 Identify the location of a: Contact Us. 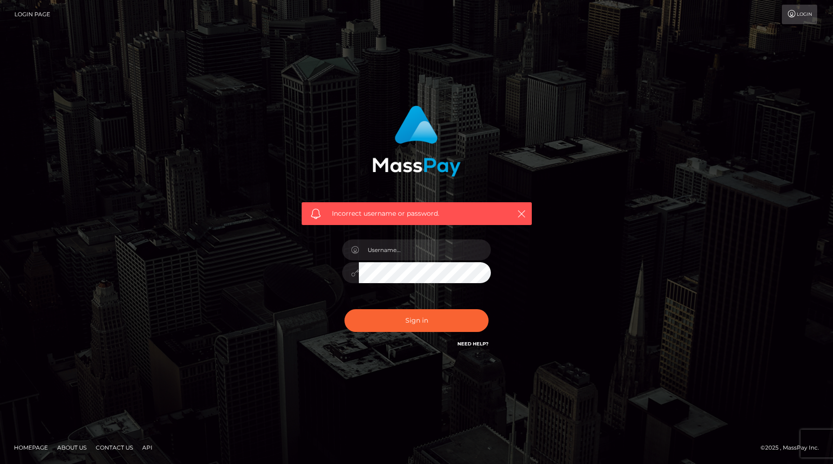
(114, 447).